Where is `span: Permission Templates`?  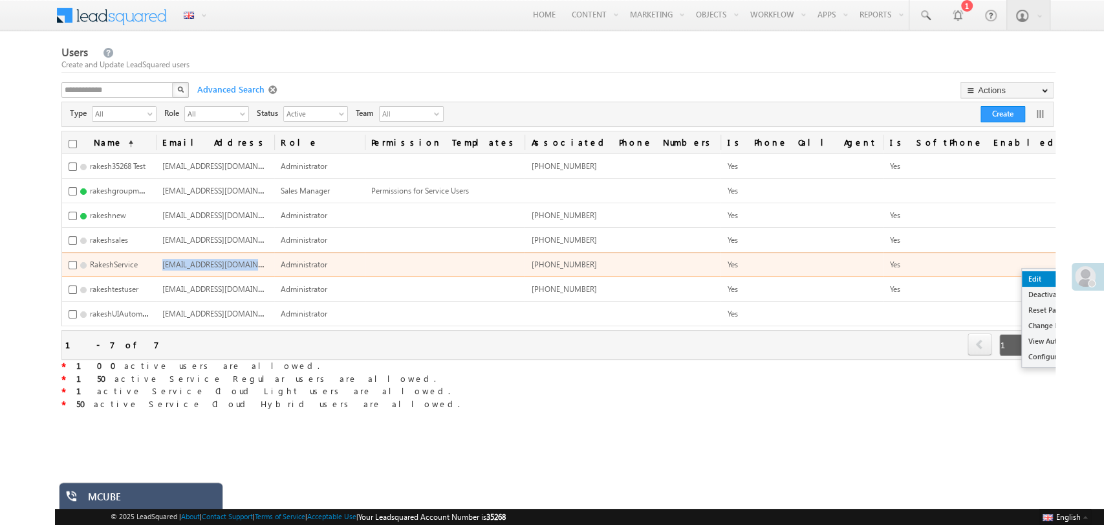
span: Permission Templates is located at coordinates (444, 142).